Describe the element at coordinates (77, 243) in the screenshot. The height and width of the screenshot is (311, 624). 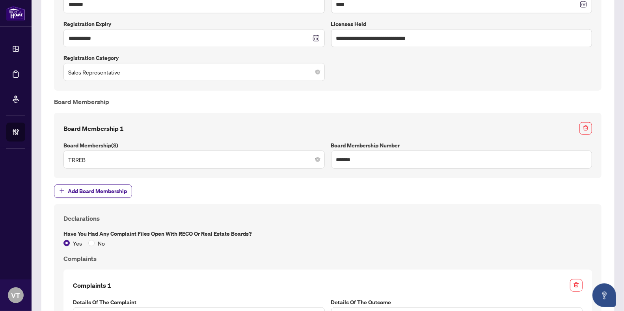
I see `span: Yes` at that location.